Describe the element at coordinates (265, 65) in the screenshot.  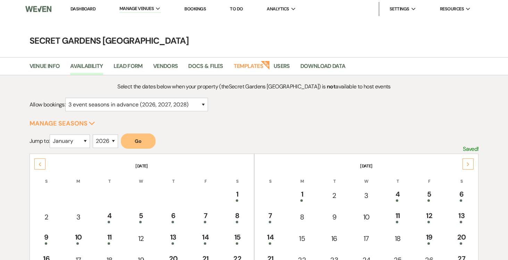
I see `strong: New` at that location.